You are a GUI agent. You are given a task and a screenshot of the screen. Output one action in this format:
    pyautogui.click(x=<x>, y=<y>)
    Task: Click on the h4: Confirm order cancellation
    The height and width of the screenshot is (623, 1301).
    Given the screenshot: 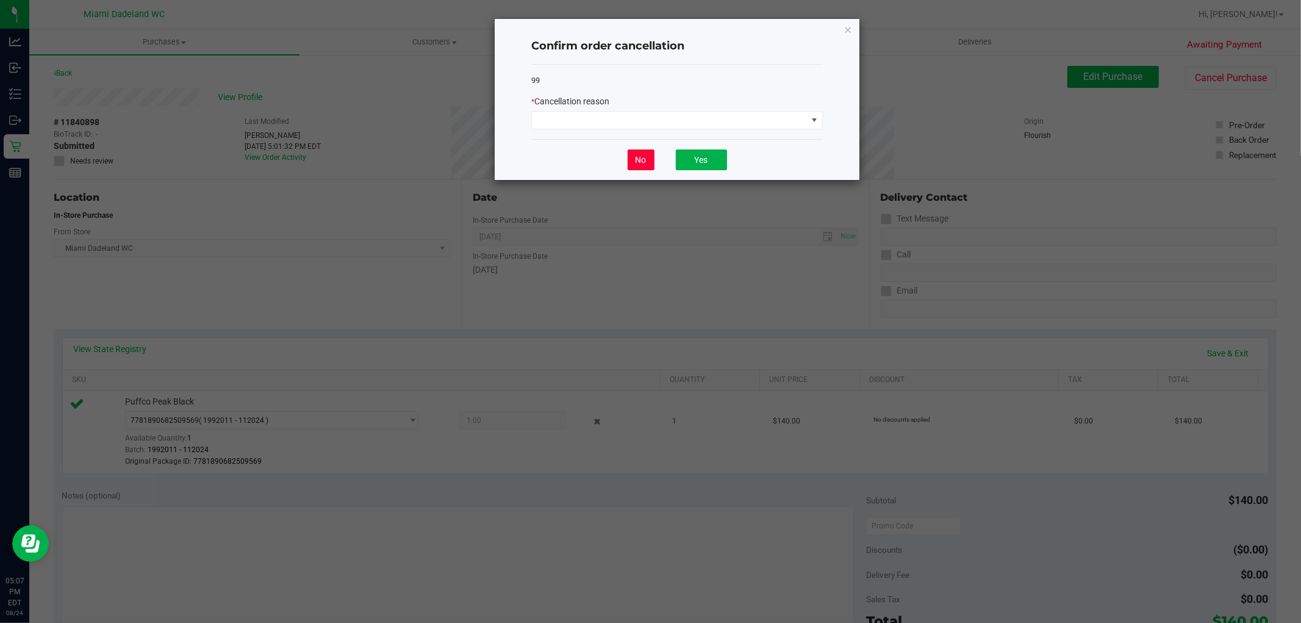 What is the action you would take?
    pyautogui.click(x=677, y=46)
    